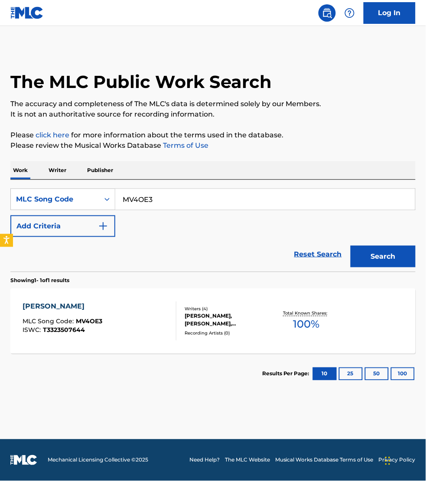  I want to click on img: MLC Logo, so click(27, 13).